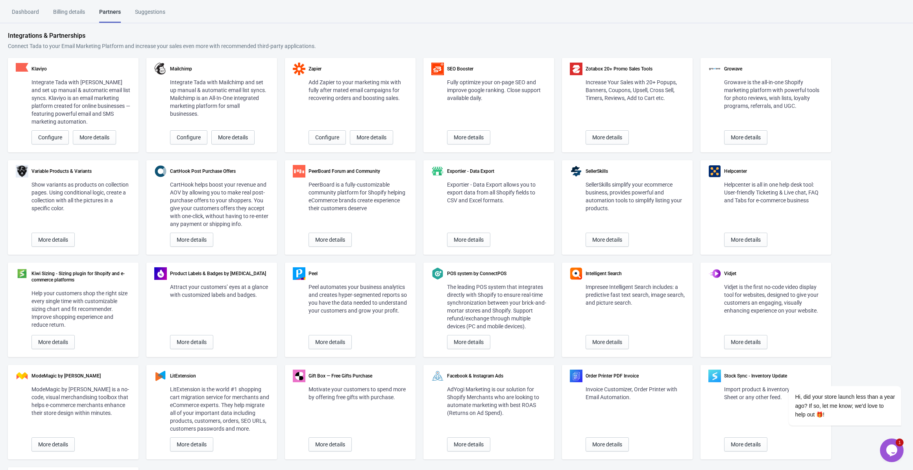 The width and height of the screenshot is (913, 470). I want to click on img: partner-helpcenter-logo.png, so click(715, 171).